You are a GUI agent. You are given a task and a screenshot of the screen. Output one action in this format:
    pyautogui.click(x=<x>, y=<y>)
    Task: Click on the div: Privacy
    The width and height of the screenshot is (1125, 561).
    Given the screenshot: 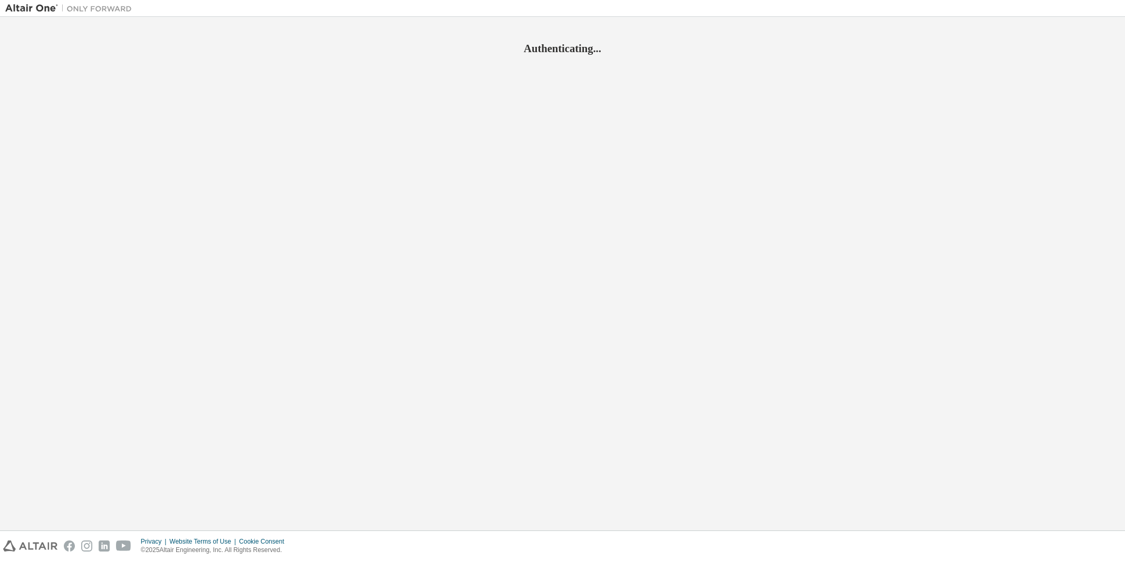 What is the action you would take?
    pyautogui.click(x=155, y=542)
    